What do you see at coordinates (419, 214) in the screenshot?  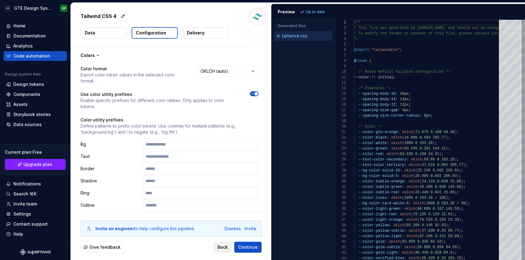 I see `span: 70.22%` at bounding box center [419, 214].